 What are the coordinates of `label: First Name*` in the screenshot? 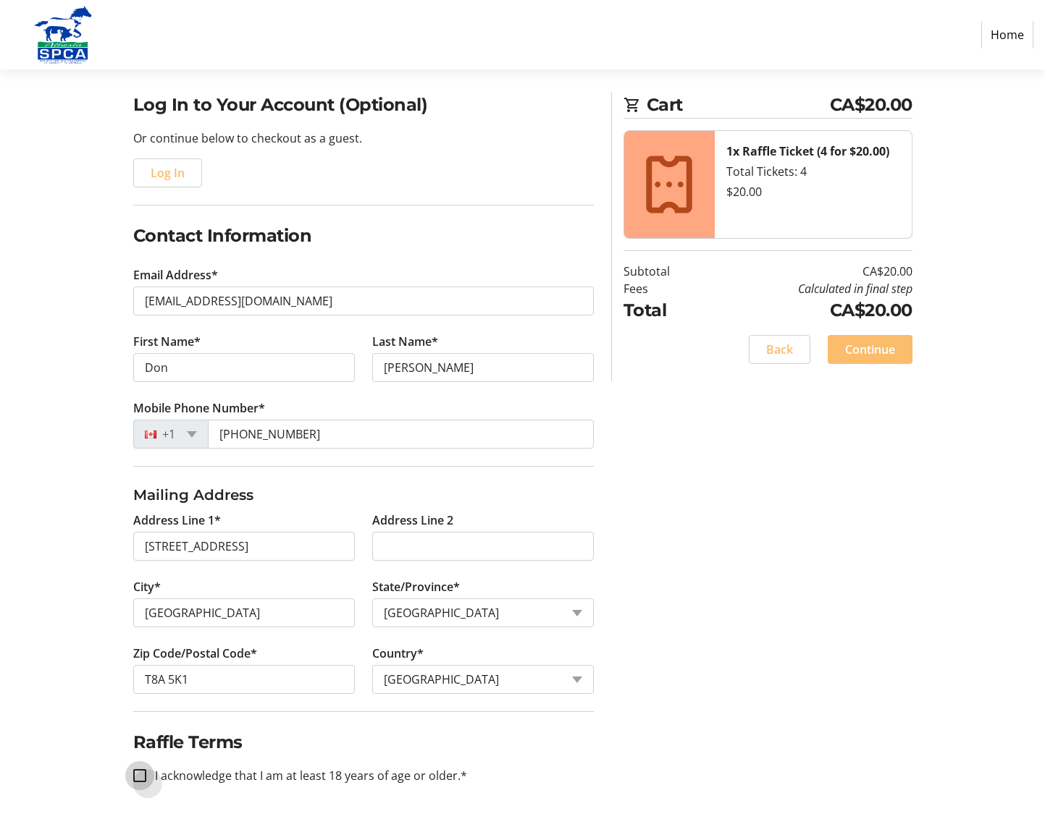 It's located at (166, 342).